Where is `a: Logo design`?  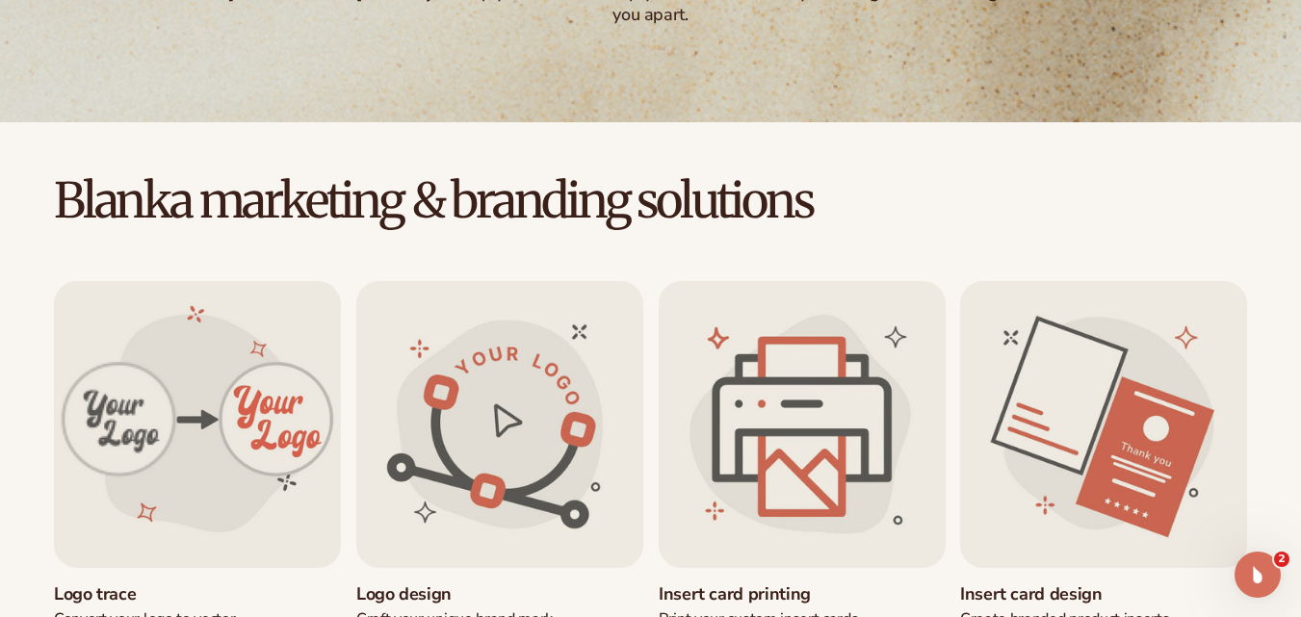
a: Logo design is located at coordinates (500, 593).